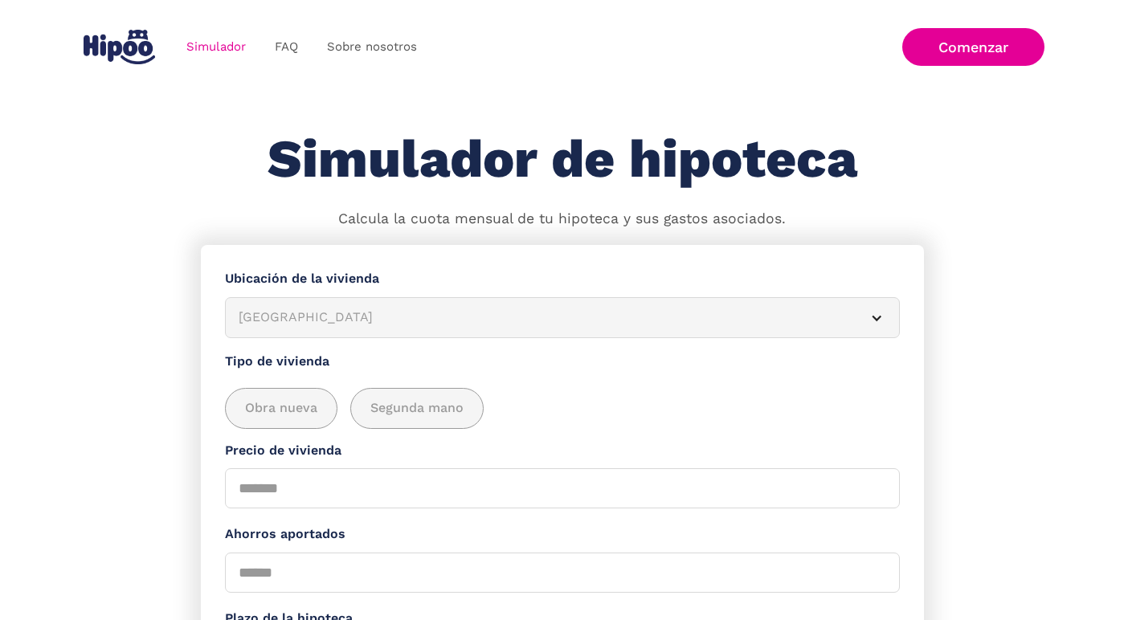  I want to click on p: Calcula la cuota mensual de tu hipoteca y sus gastos asociados., so click(562, 219).